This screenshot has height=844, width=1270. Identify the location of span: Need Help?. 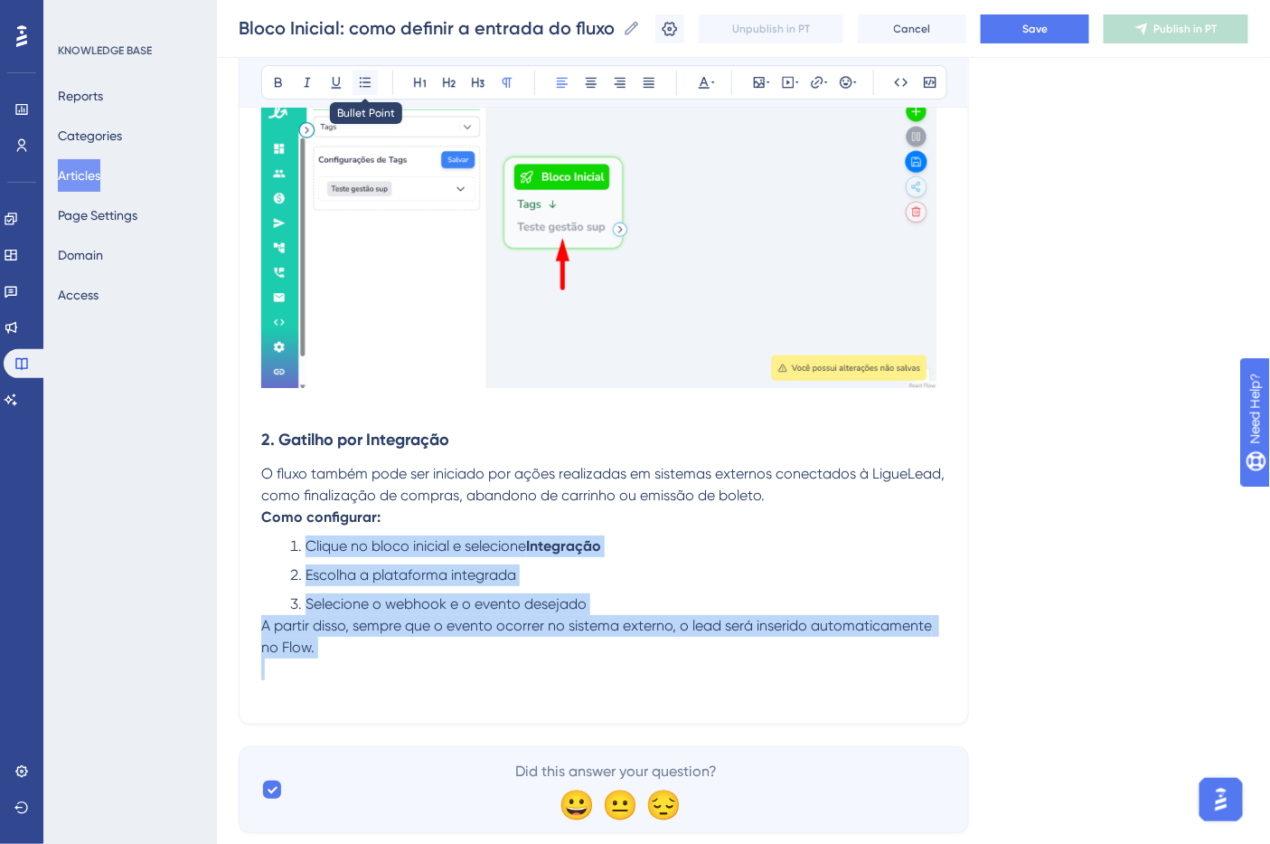
(78, 15).